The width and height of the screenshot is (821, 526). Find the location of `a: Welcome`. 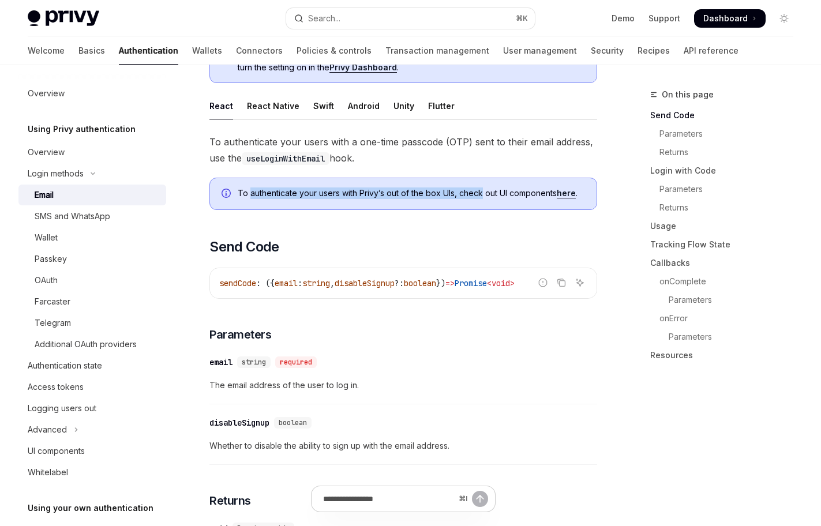

a: Welcome is located at coordinates (46, 51).